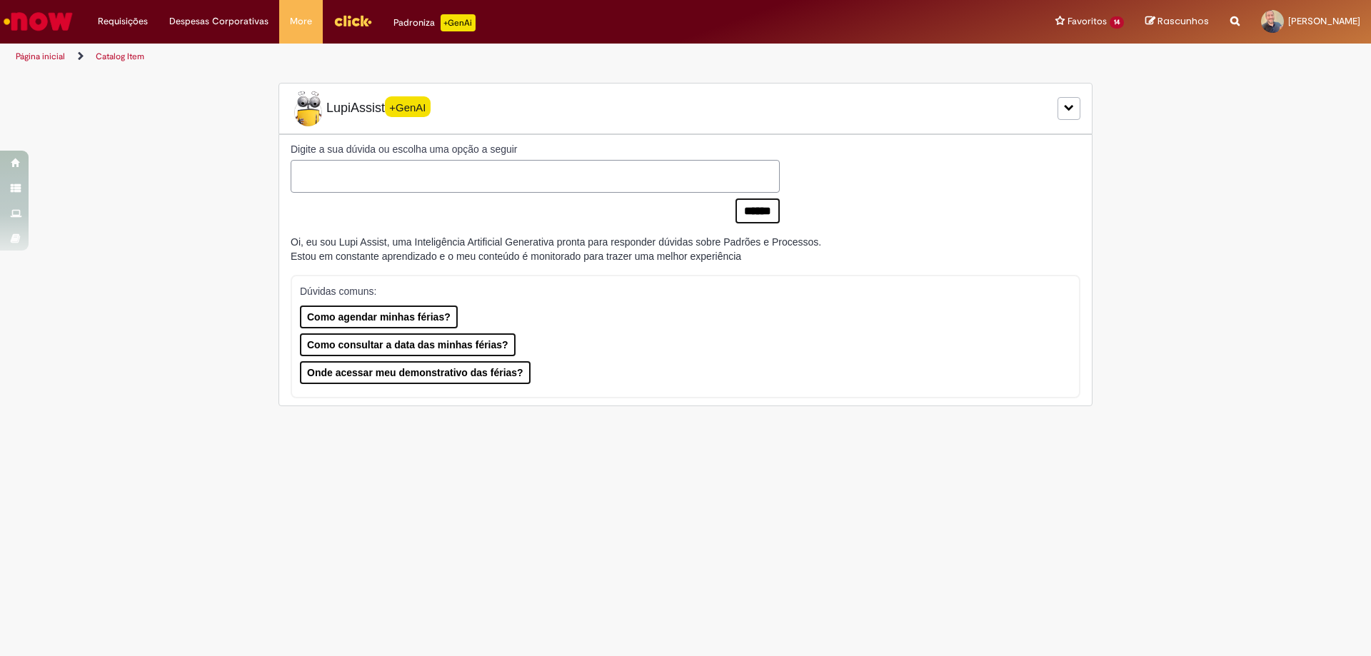  What do you see at coordinates (408, 106) in the screenshot?
I see `span: +GenAI` at bounding box center [408, 106].